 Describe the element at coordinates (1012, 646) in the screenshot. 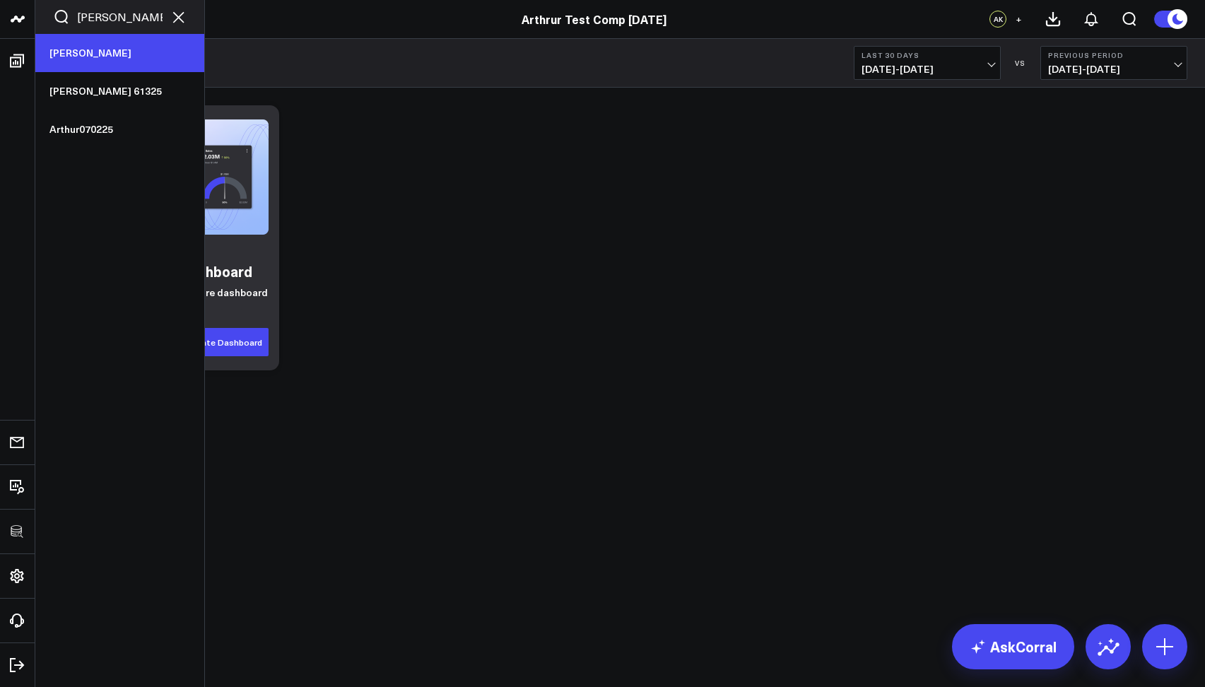

I see `a: AskCorral` at that location.